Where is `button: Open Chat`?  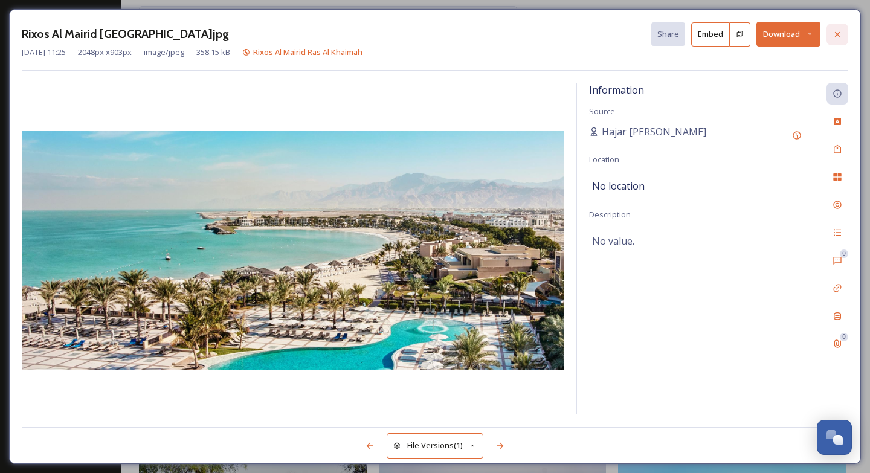 button: Open Chat is located at coordinates (834, 437).